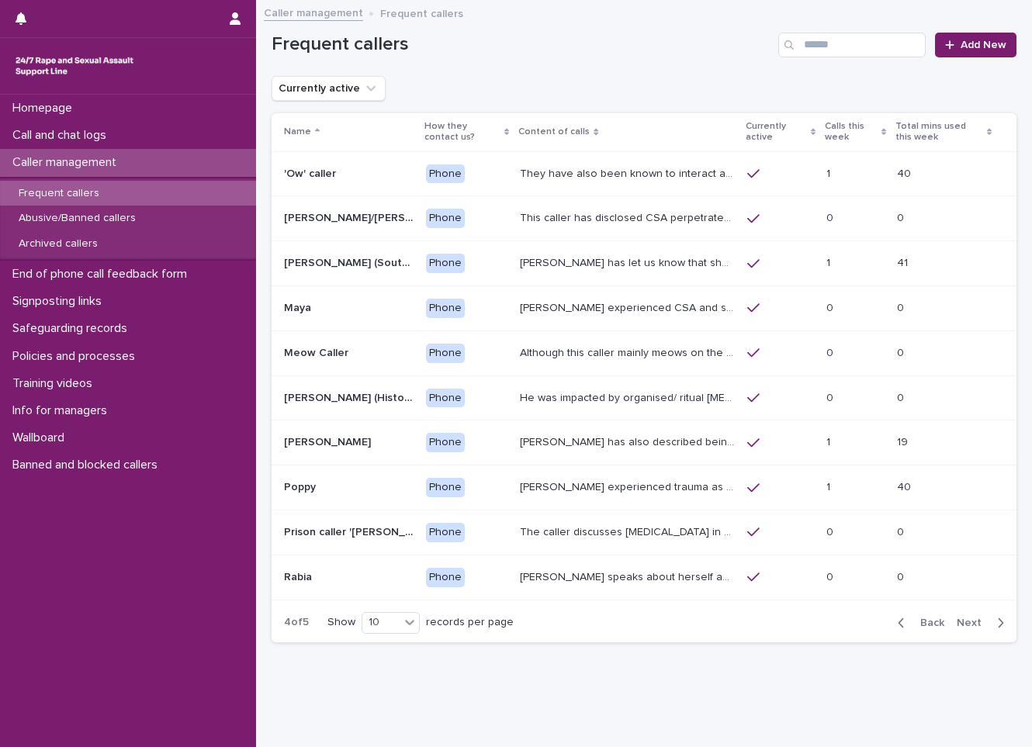 The height and width of the screenshot is (747, 1032). What do you see at coordinates (60, 301) in the screenshot?
I see `p: Signposting links` at bounding box center [60, 301].